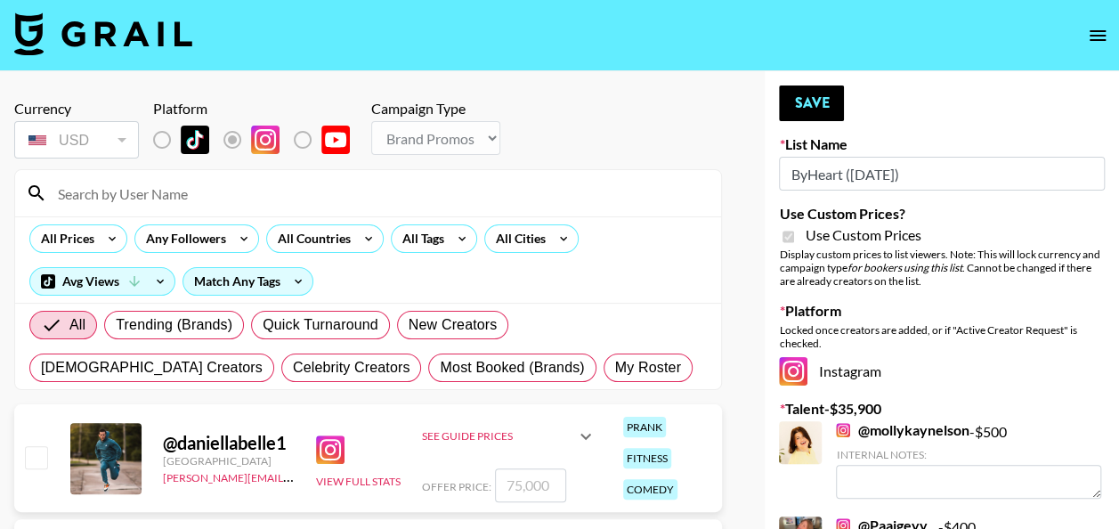 The height and width of the screenshot is (529, 1119). What do you see at coordinates (174, 325) in the screenshot?
I see `span: Trending (Brands)` at bounding box center [174, 325].